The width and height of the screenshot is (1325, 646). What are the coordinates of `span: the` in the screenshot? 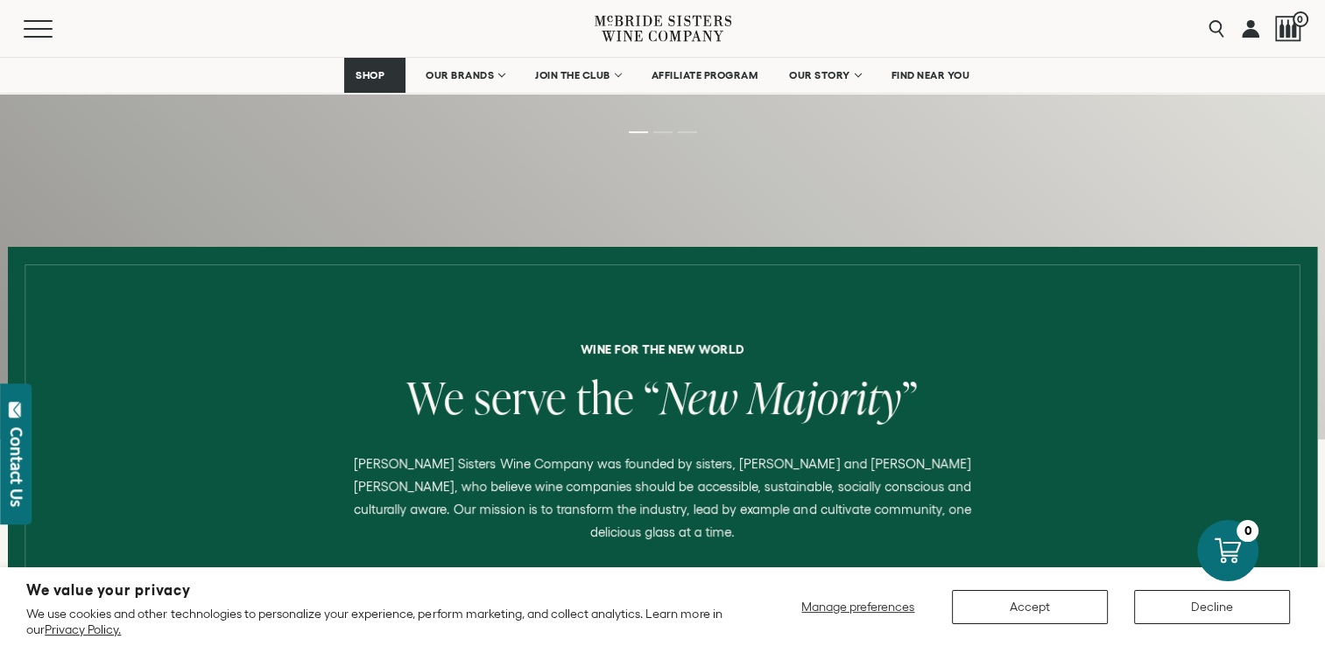 It's located at (605, 397).